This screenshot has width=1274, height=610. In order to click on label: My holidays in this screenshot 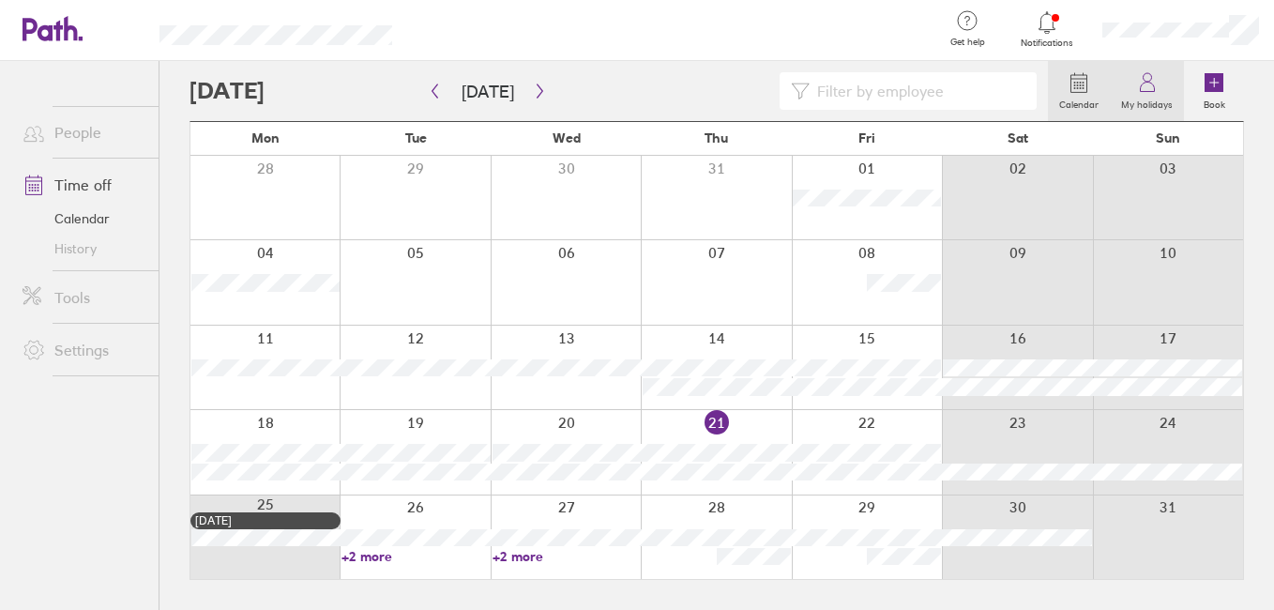, I will do `click(1146, 102)`.